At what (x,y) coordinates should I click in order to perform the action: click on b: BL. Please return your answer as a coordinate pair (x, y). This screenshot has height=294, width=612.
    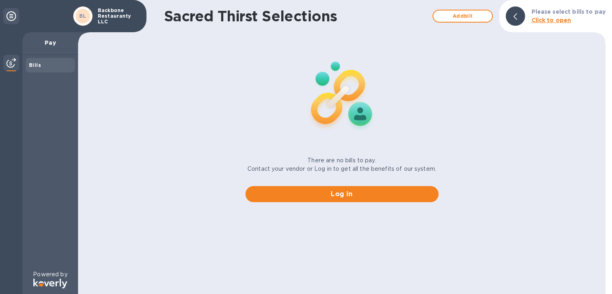
    Looking at the image, I should click on (83, 16).